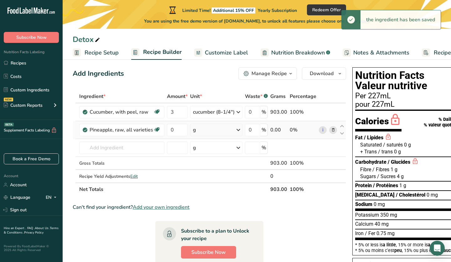 Image resolution: width=451 pixels, height=262 pixels. What do you see at coordinates (371, 145) in the screenshot?
I see `span: Saturated` at bounding box center [371, 145].